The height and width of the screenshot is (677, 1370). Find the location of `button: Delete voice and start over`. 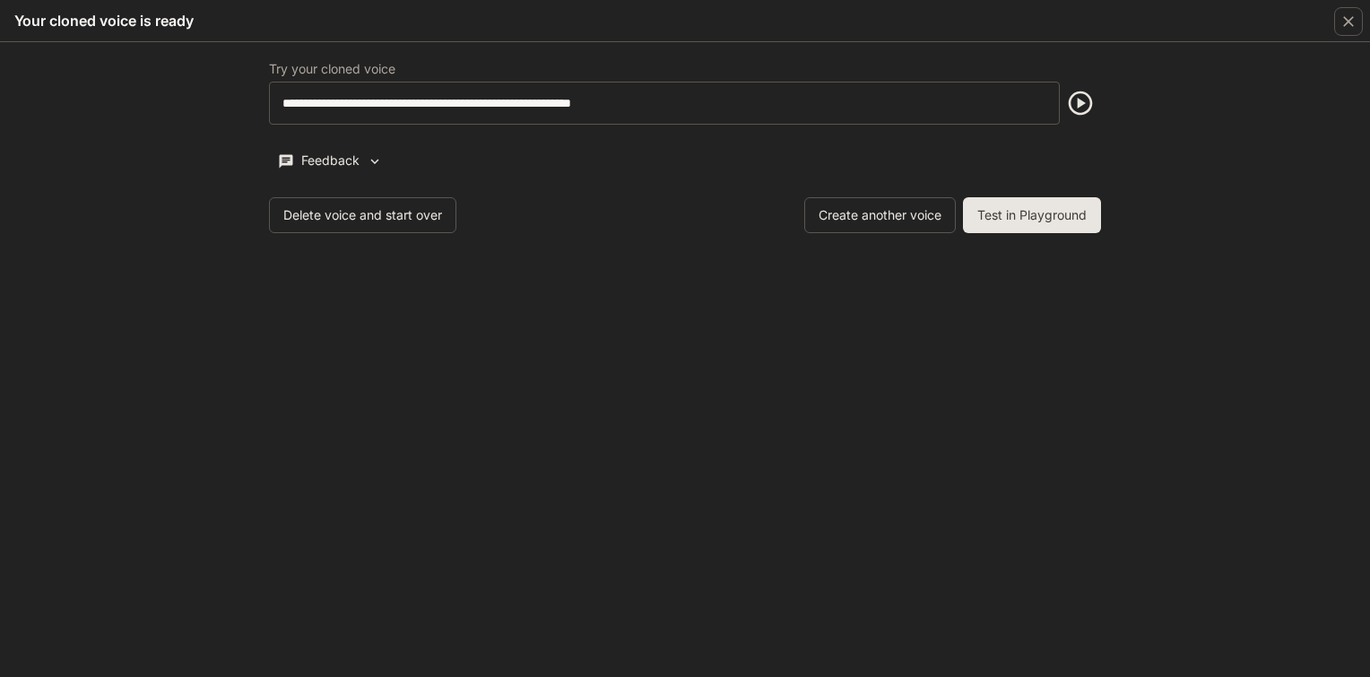

button: Delete voice and start over is located at coordinates (362, 215).